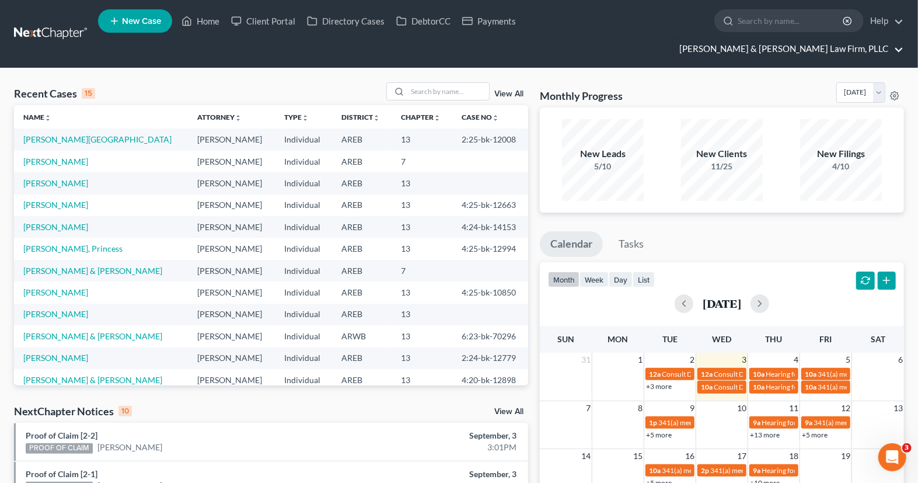 This screenshot has height=483, width=918. I want to click on a: Nameunfold_more, so click(37, 117).